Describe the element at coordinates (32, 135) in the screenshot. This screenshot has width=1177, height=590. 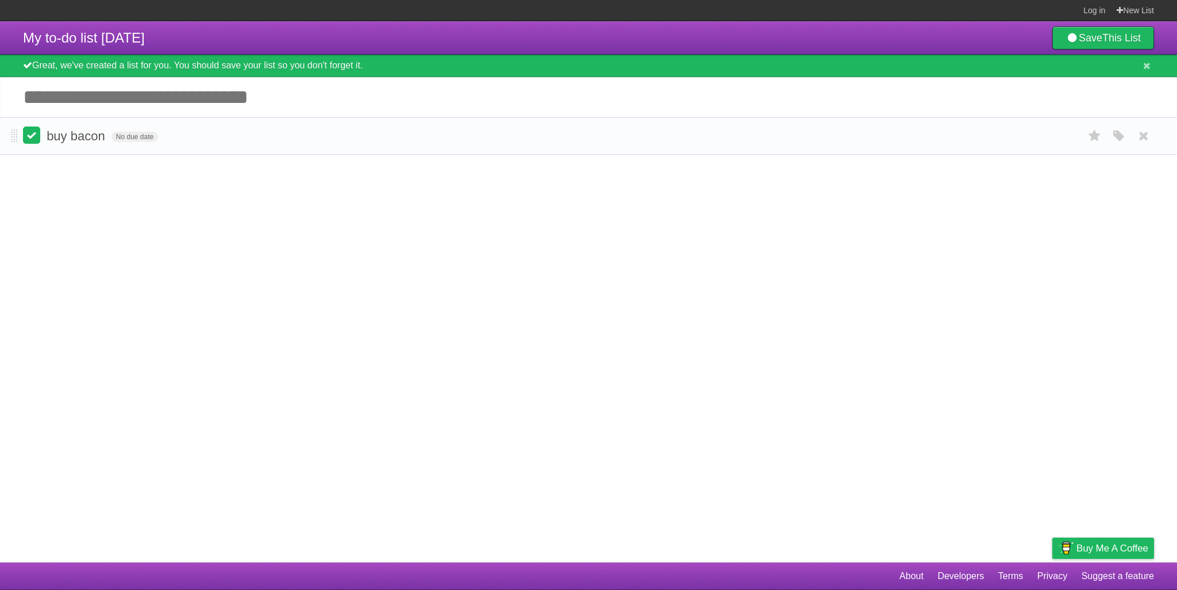
I see `label: Done` at that location.